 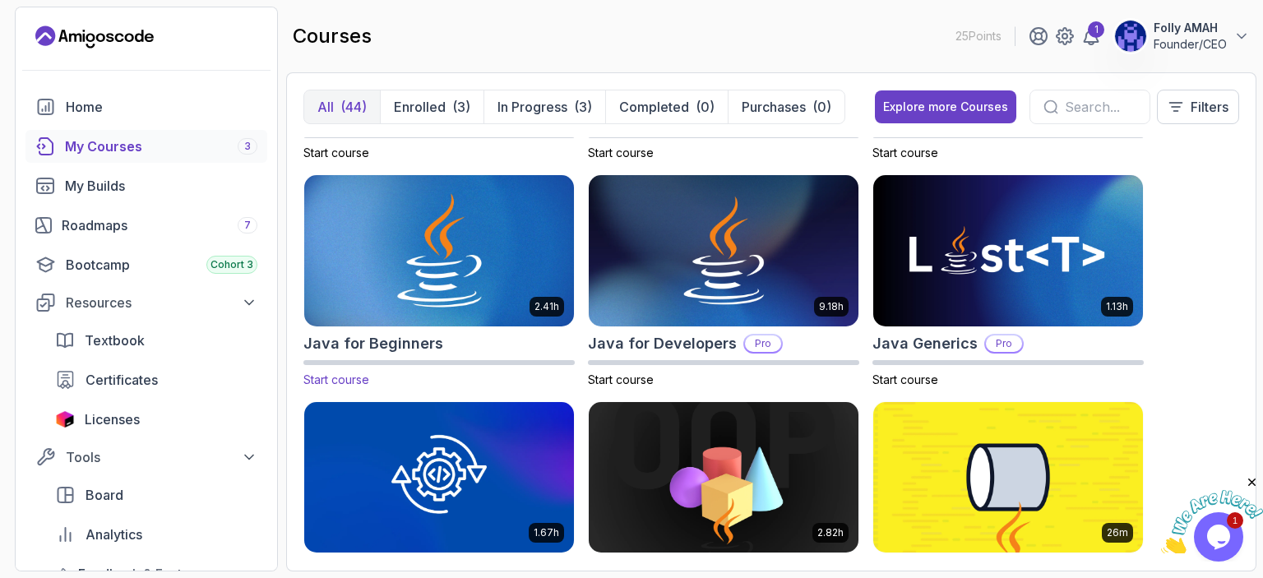 What do you see at coordinates (546, 533) in the screenshot?
I see `p: 1.67h` at bounding box center [546, 533].